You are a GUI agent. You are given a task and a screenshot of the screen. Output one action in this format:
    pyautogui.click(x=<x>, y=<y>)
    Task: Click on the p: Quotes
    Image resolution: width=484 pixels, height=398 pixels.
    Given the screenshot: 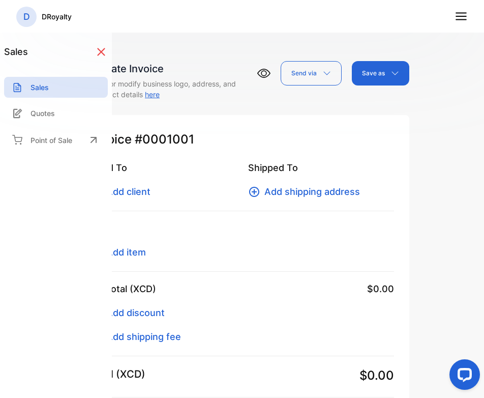 What is the action you would take?
    pyautogui.click(x=43, y=113)
    